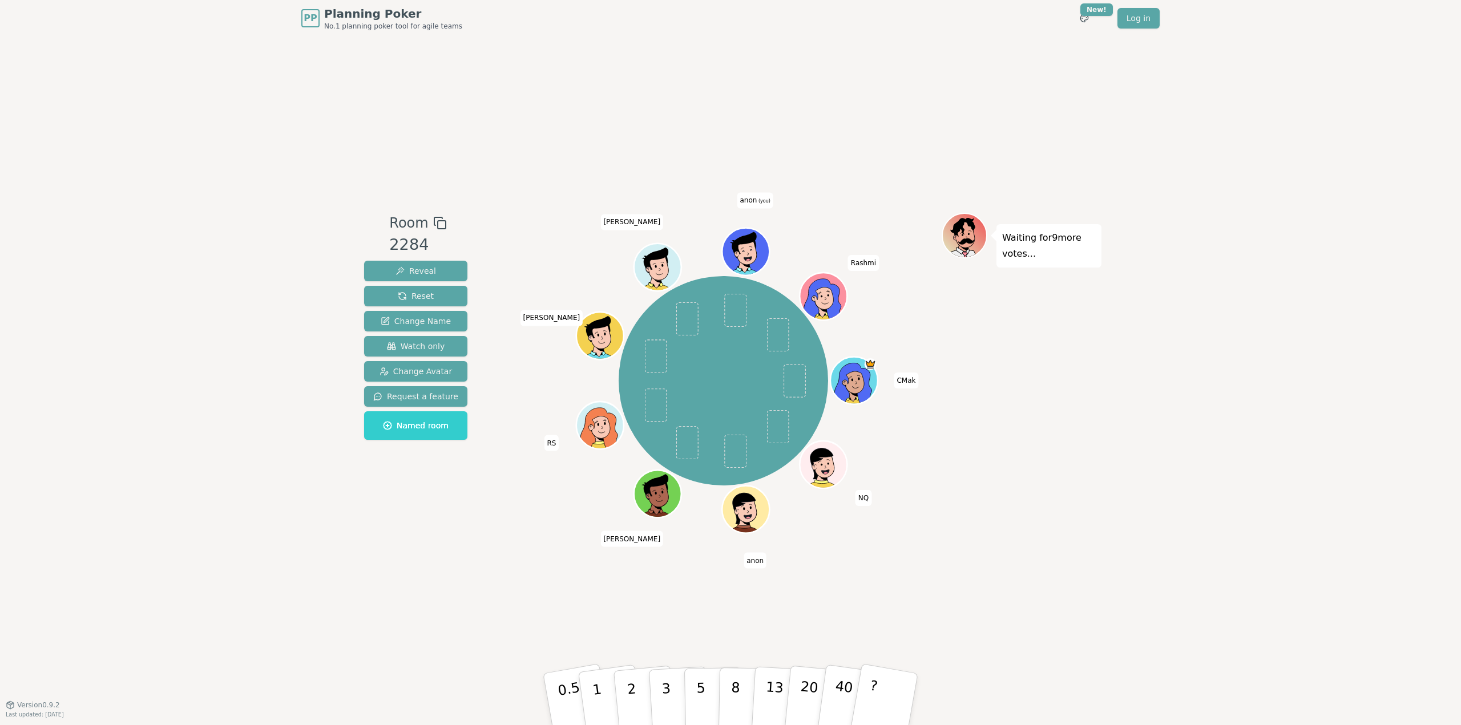  What do you see at coordinates (409, 223) in the screenshot?
I see `span: Room` at bounding box center [409, 223].